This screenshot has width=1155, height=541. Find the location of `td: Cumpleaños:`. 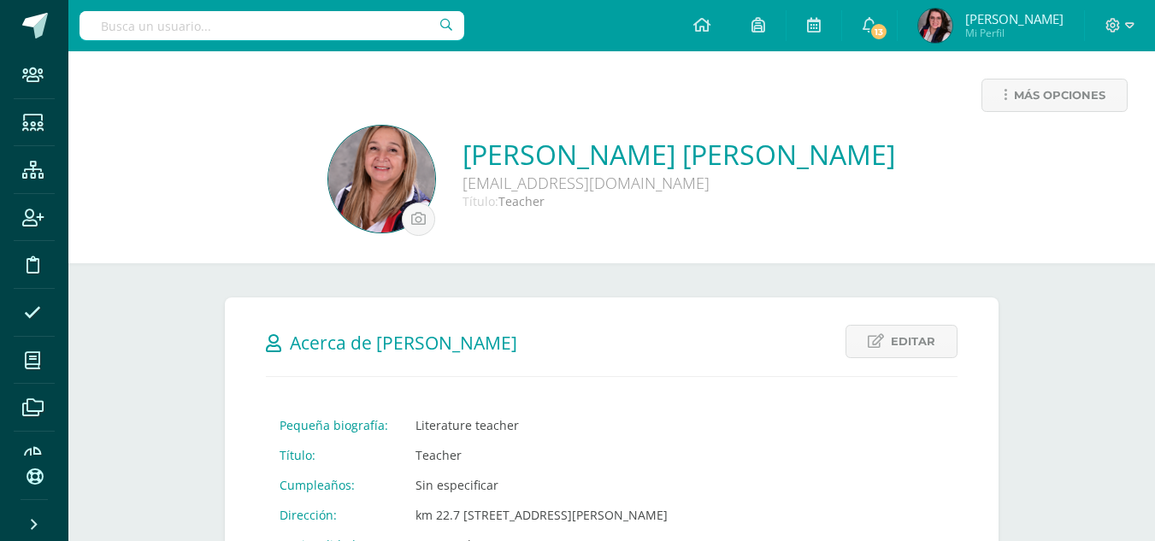

td: Cumpleaños: is located at coordinates (333, 485).